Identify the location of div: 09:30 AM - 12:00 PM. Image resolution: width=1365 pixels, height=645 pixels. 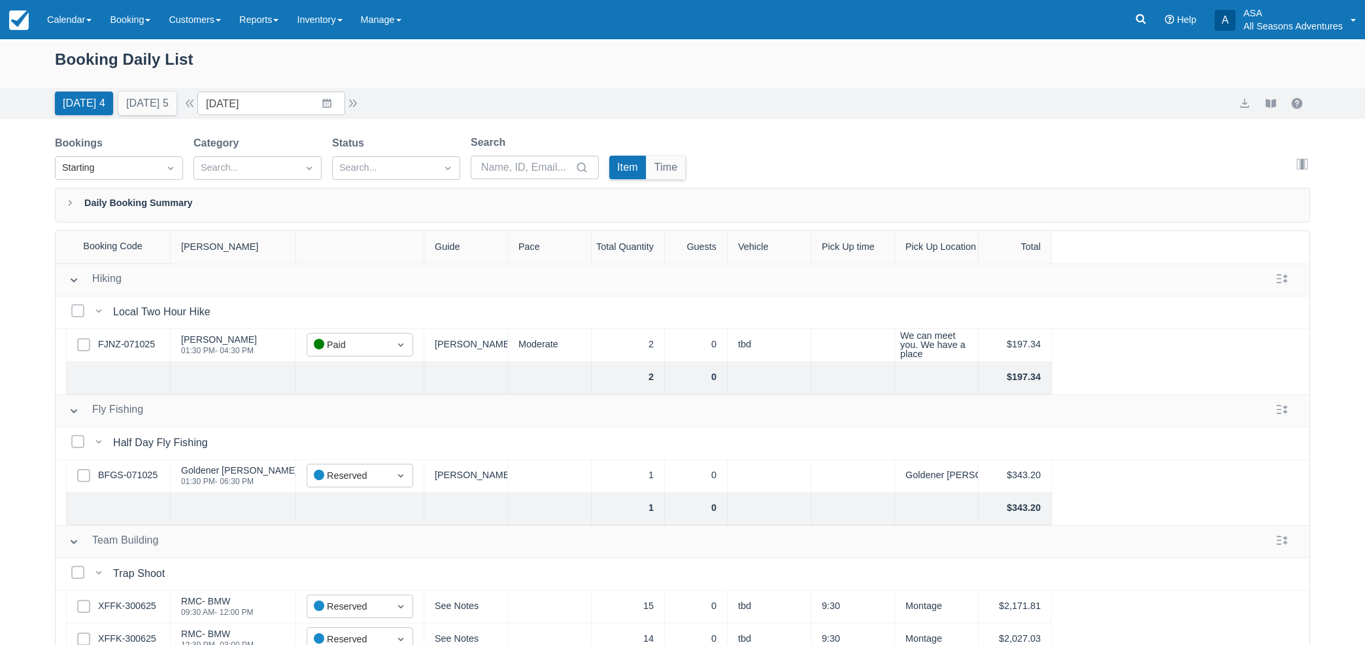
(217, 612).